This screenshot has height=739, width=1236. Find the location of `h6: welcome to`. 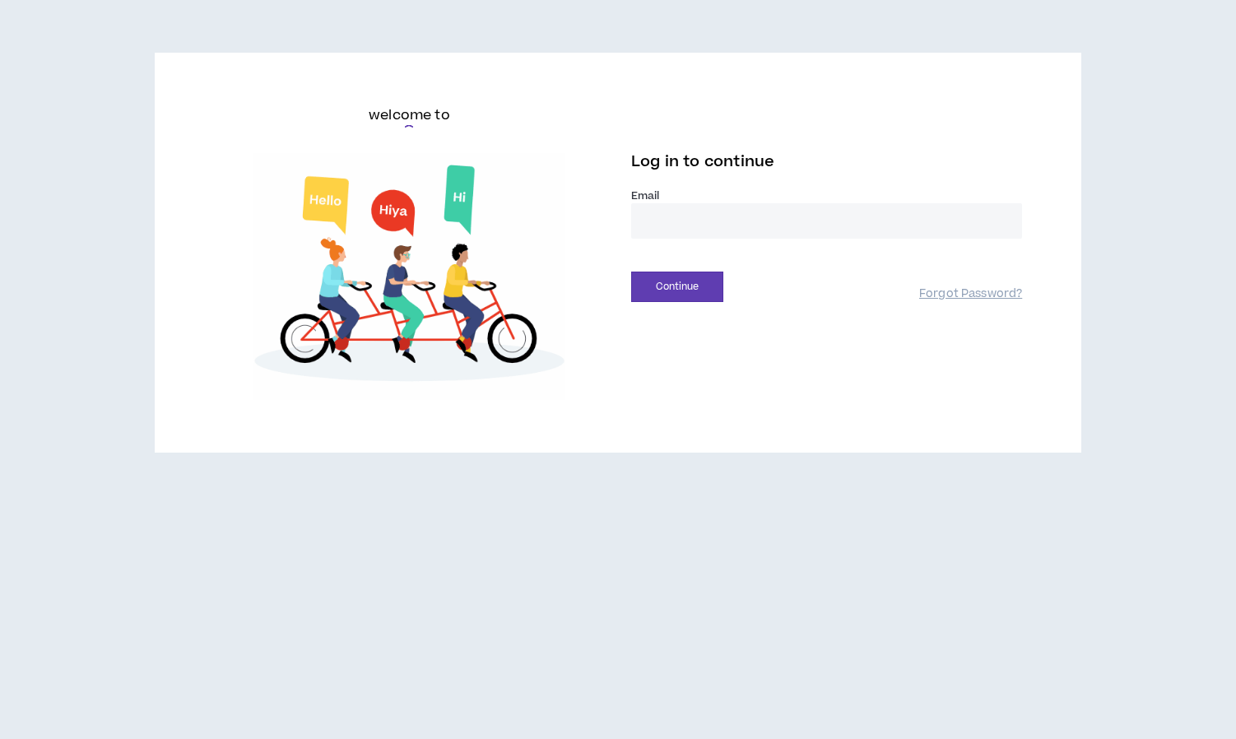

h6: welcome to is located at coordinates (409, 115).